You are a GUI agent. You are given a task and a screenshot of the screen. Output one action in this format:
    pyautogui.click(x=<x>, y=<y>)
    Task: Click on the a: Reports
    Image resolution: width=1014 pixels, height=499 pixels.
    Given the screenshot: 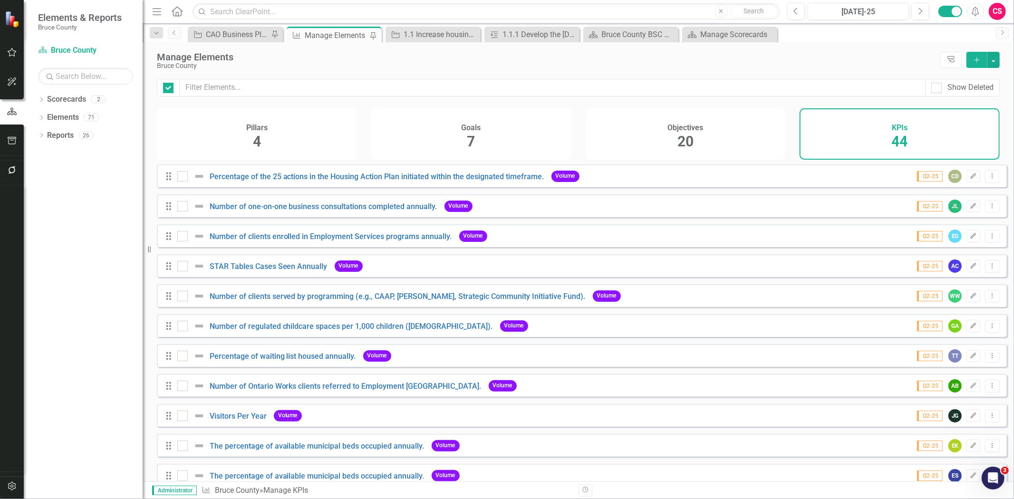 What is the action you would take?
    pyautogui.click(x=60, y=135)
    